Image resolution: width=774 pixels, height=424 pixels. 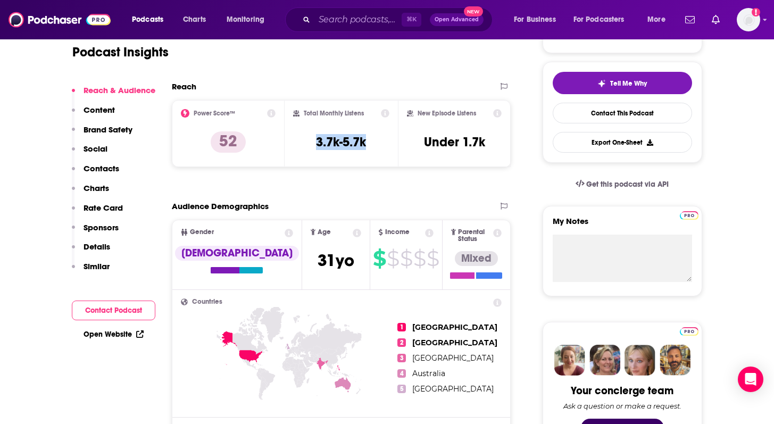 I want to click on button: Contacts, so click(x=95, y=173).